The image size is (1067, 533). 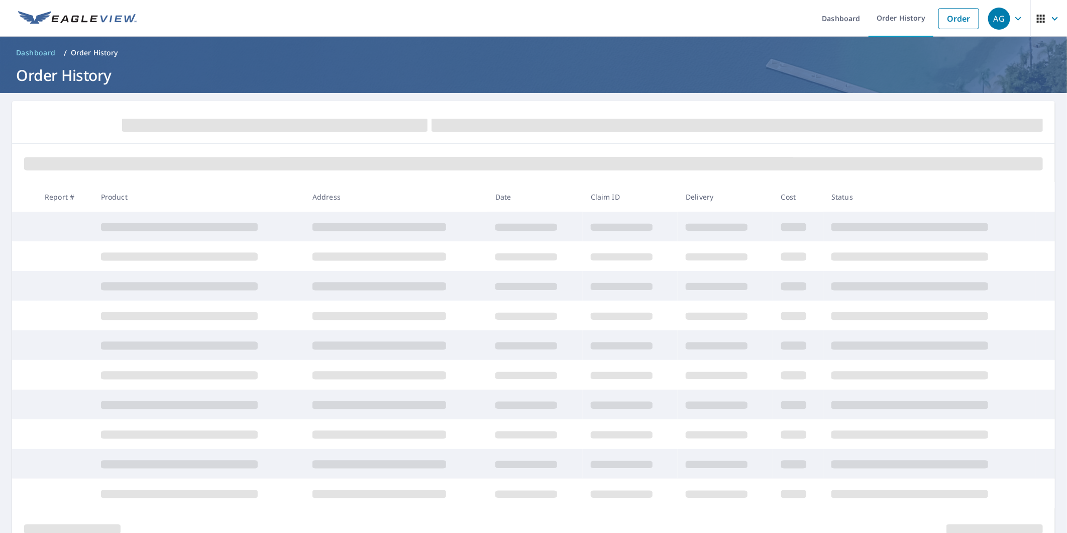 I want to click on h1: Order History, so click(x=534, y=75).